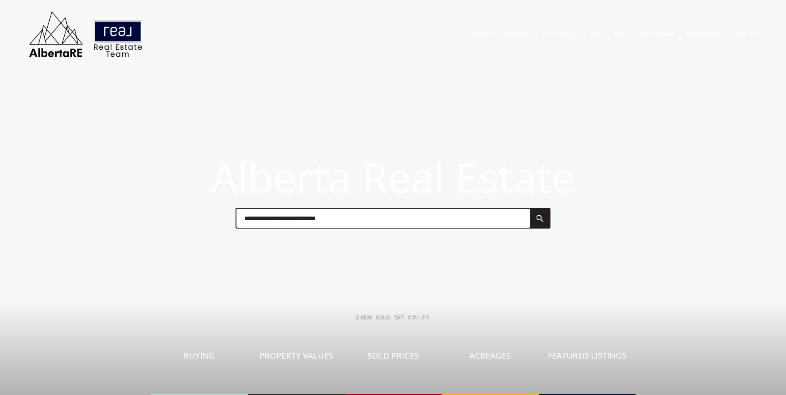 The height and width of the screenshot is (395, 786). What do you see at coordinates (490, 355) in the screenshot?
I see `span: Acreages` at bounding box center [490, 355].